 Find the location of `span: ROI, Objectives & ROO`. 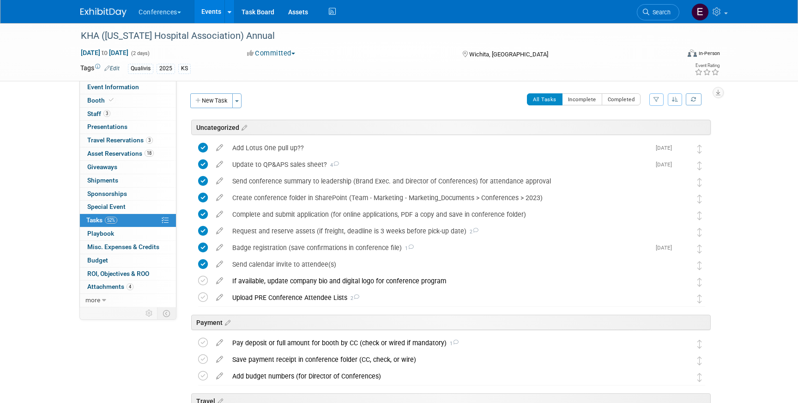

span: ROI, Objectives & ROO is located at coordinates (118, 273).